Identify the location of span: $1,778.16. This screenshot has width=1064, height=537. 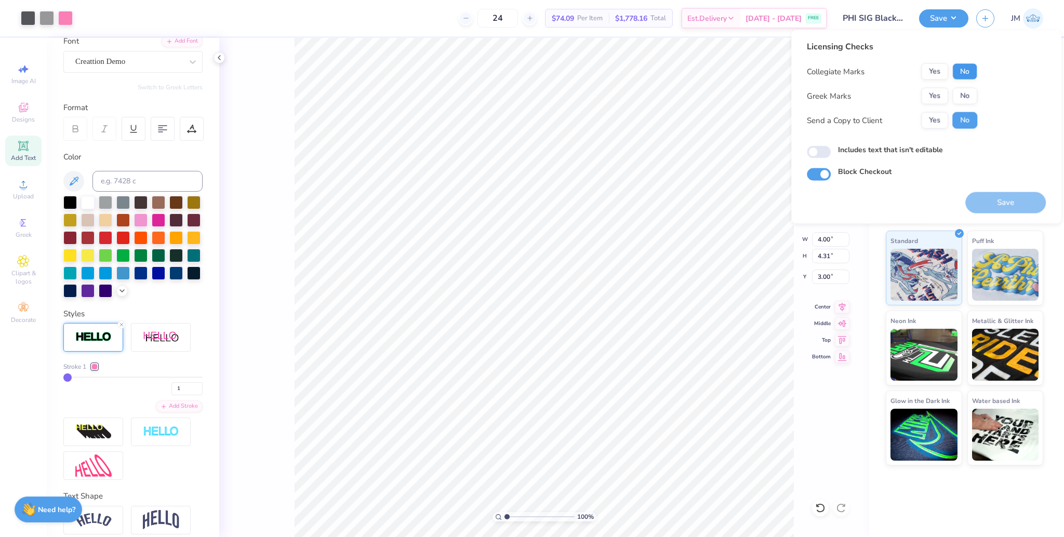
(631, 18).